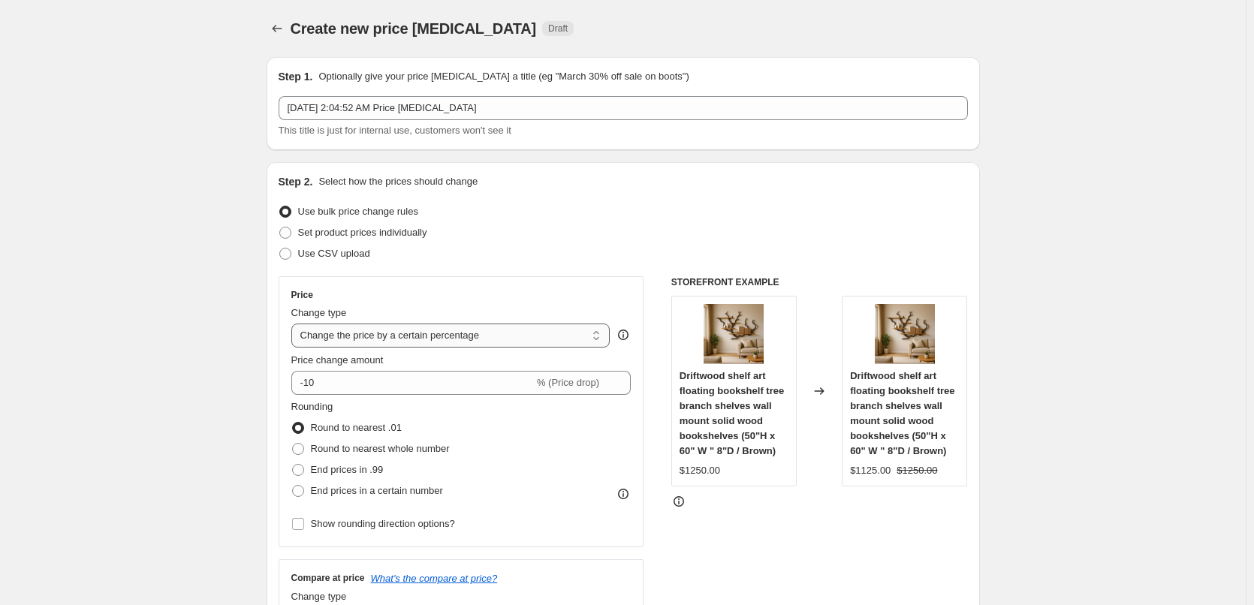  I want to click on span: End prices in a certain number, so click(377, 490).